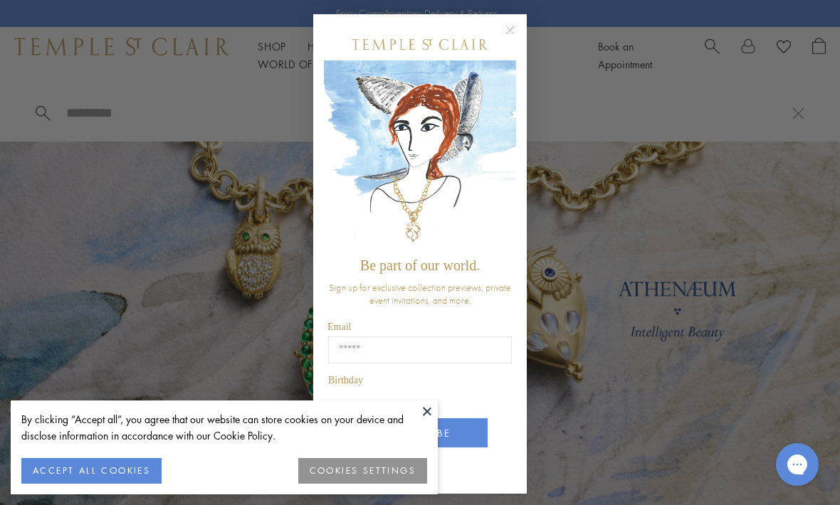  I want to click on span: Email, so click(339, 327).